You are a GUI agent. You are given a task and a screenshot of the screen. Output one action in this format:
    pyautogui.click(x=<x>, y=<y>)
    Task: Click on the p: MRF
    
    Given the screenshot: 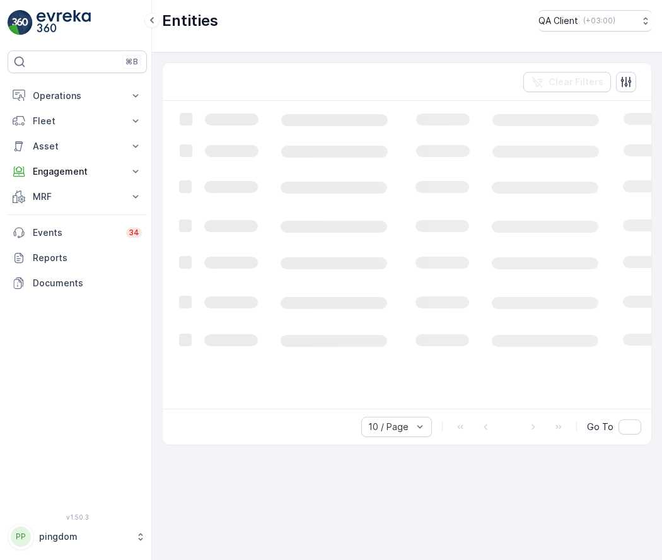 What is the action you would take?
    pyautogui.click(x=77, y=197)
    